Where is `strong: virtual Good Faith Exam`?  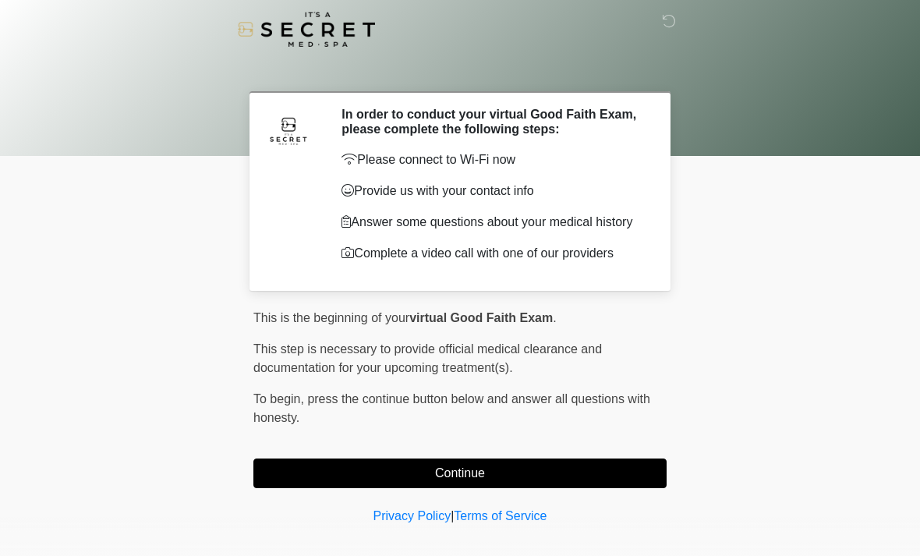 strong: virtual Good Faith Exam is located at coordinates (481, 317).